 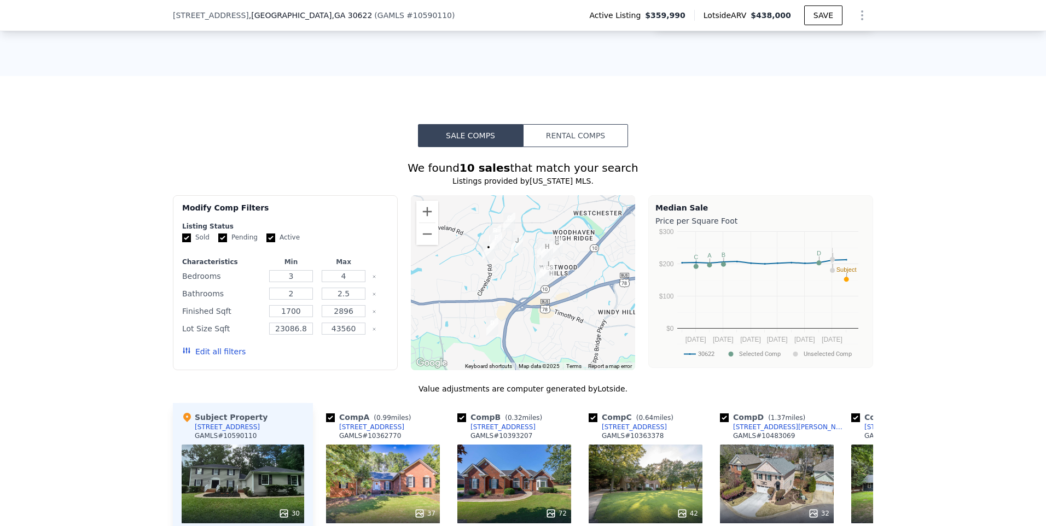 I want to click on span: Map data ©2025, so click(x=539, y=366).